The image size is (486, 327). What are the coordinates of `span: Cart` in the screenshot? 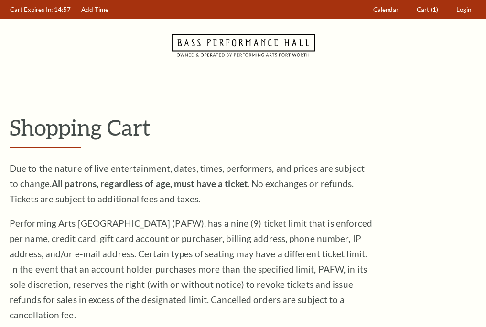 It's located at (423, 10).